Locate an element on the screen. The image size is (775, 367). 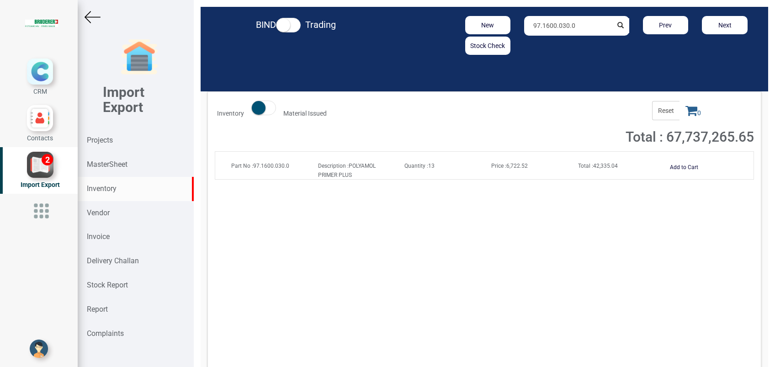
strong: Total : is located at coordinates (586, 166).